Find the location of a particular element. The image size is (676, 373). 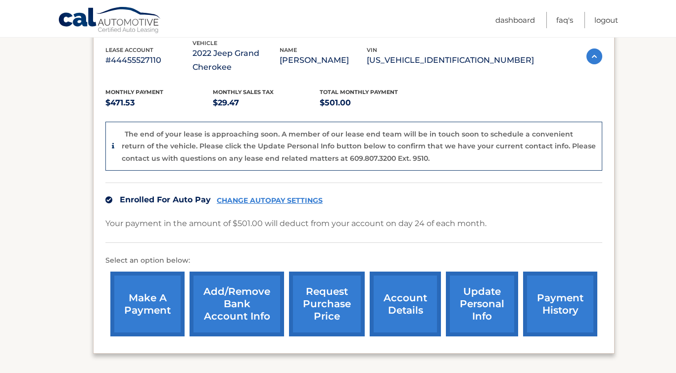

a: payment history is located at coordinates (560, 304).